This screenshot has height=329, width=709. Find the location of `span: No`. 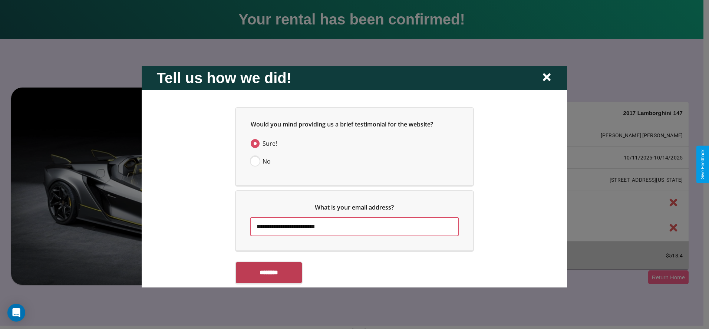

span: No is located at coordinates (267, 161).